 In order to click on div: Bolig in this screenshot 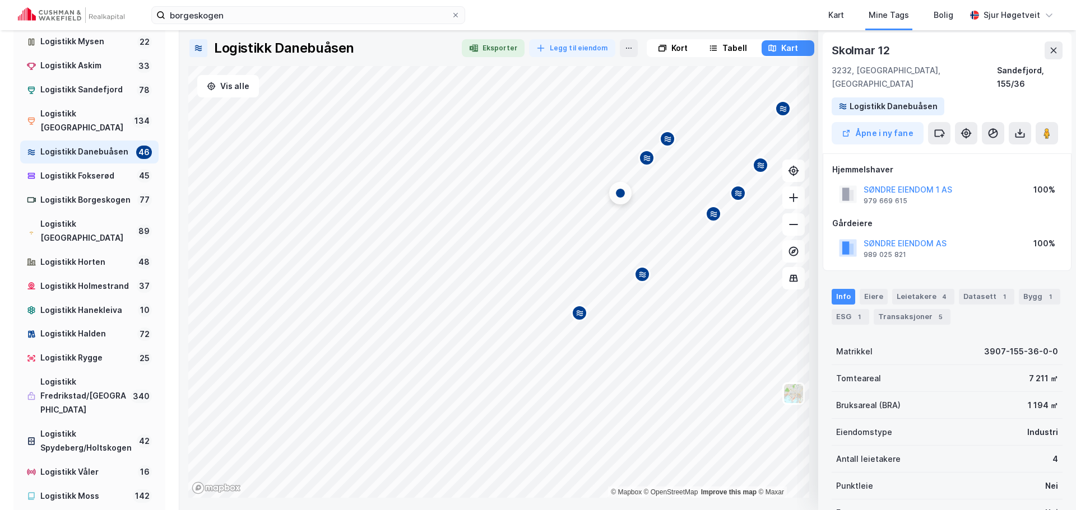, I will do `click(943, 15)`.